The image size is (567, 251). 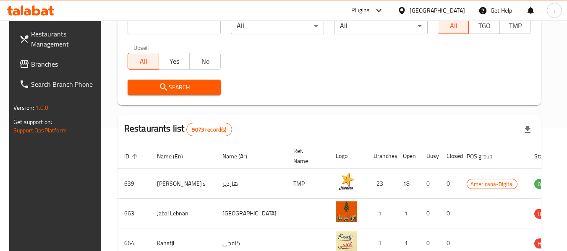 I want to click on span: 9073 record(s), so click(x=209, y=130).